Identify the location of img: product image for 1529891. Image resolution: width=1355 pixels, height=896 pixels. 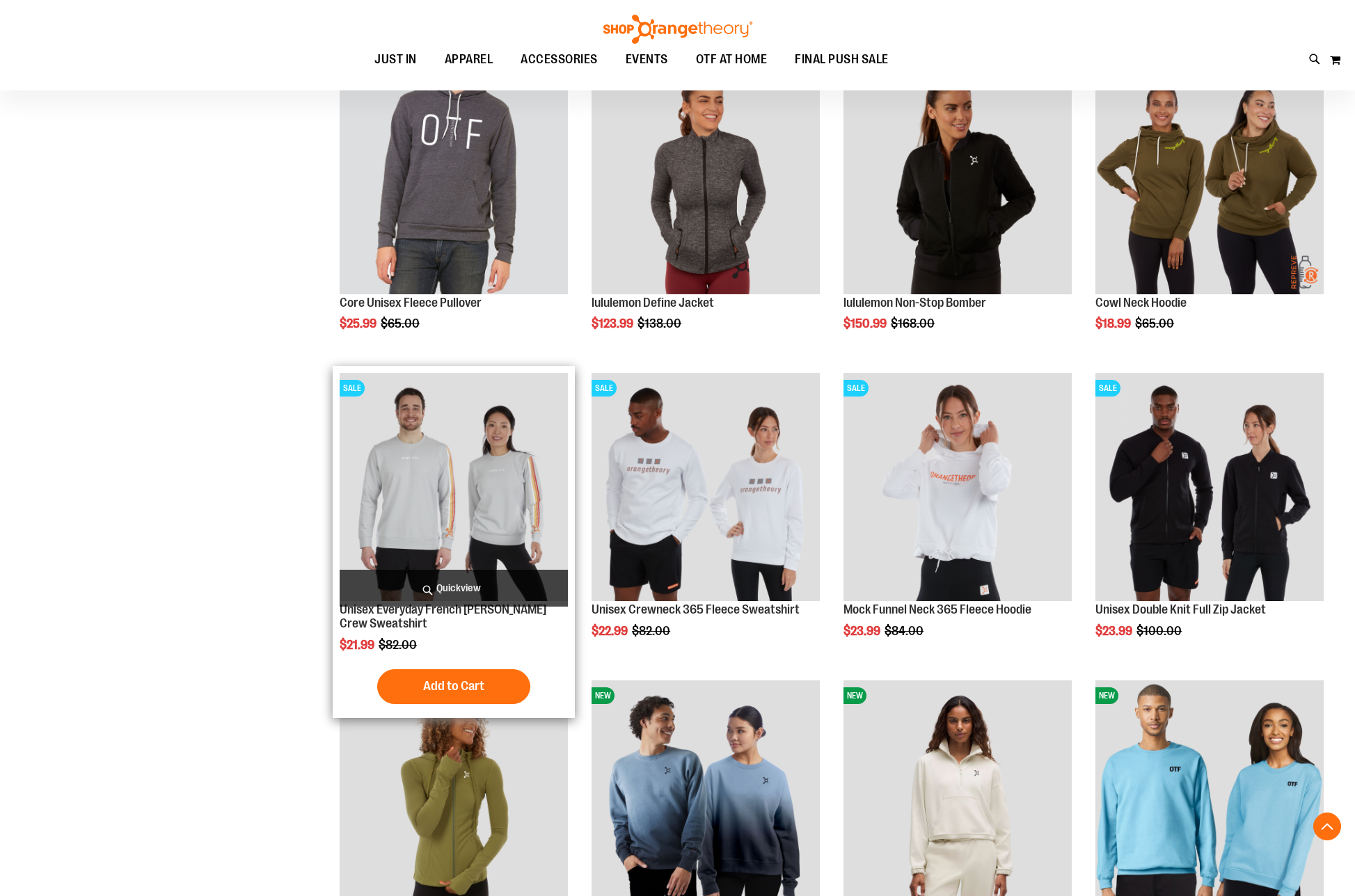
(706, 180).